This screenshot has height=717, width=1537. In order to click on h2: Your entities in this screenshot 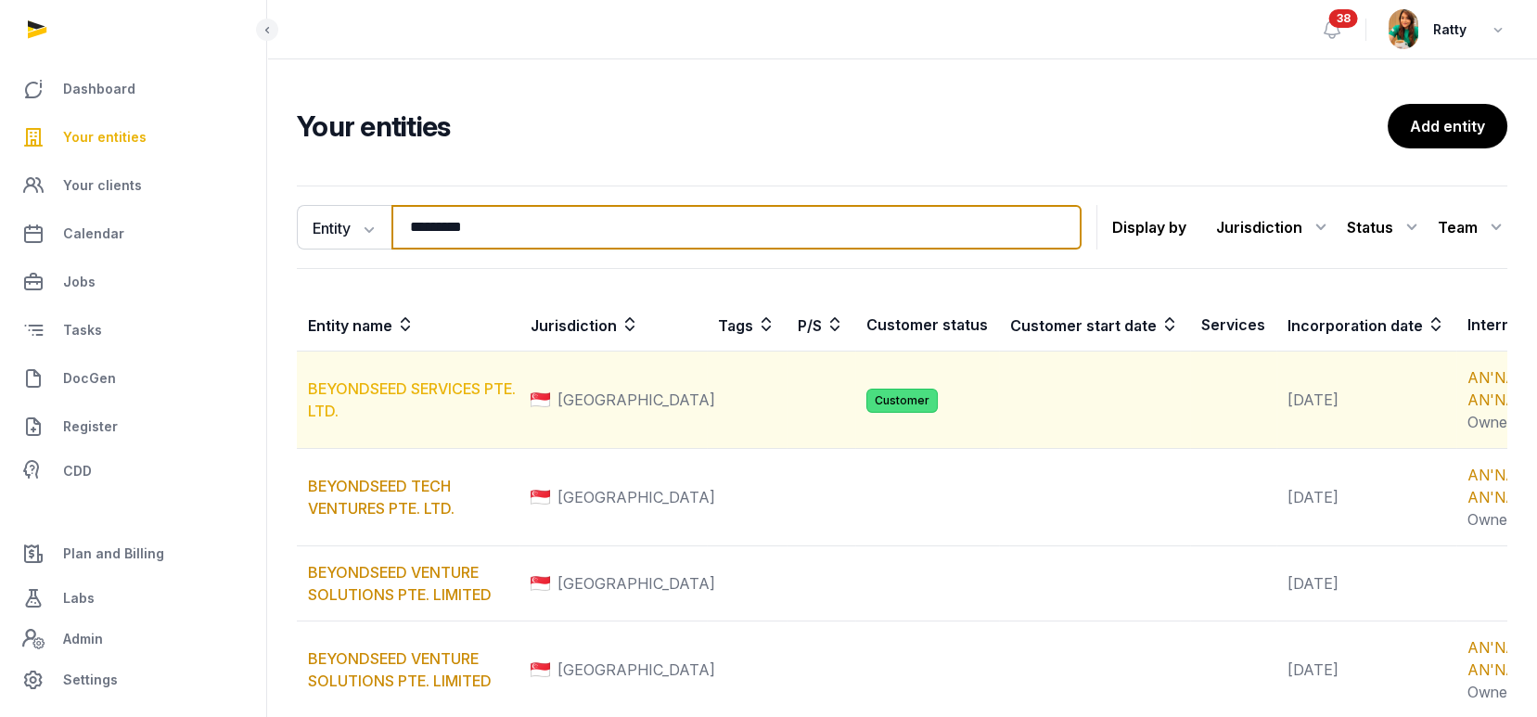, I will do `click(842, 126)`.